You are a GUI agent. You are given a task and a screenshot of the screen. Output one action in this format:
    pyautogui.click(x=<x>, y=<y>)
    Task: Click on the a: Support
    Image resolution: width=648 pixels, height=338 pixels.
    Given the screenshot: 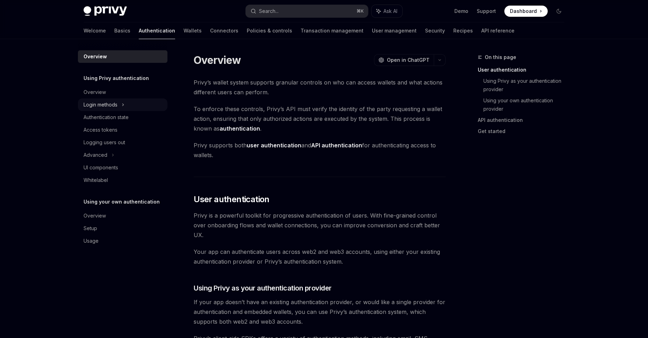 What is the action you would take?
    pyautogui.click(x=486, y=11)
    